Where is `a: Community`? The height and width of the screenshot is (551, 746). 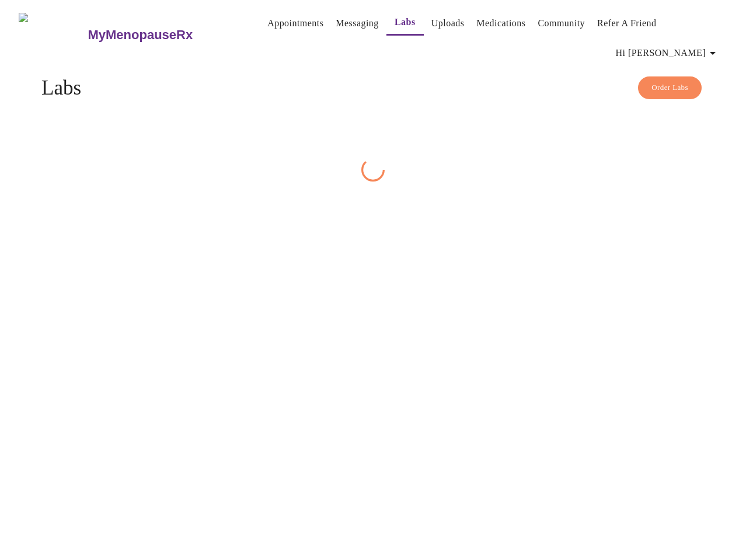 a: Community is located at coordinates (561, 23).